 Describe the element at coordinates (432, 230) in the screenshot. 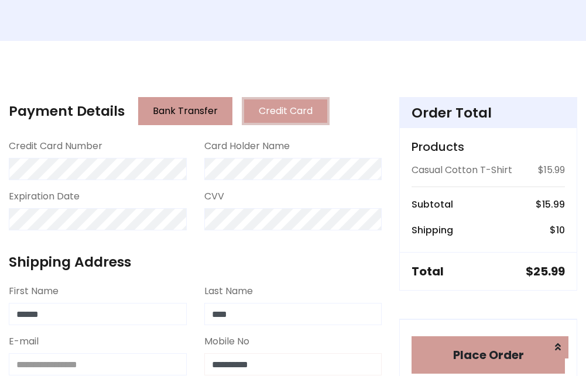

I see `h6: Shipping` at that location.